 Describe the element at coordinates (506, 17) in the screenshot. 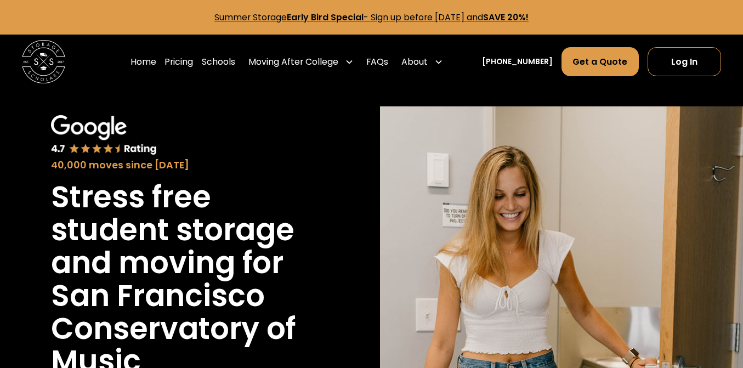

I see `strong: SAVE 20%!` at that location.